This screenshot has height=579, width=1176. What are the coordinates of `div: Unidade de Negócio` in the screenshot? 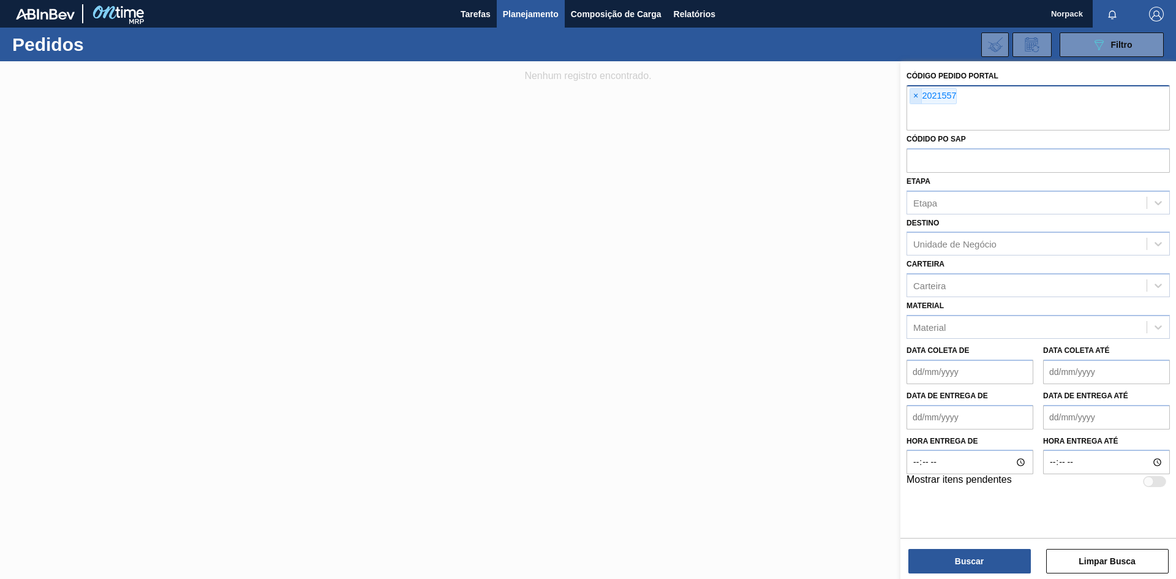 It's located at (955, 244).